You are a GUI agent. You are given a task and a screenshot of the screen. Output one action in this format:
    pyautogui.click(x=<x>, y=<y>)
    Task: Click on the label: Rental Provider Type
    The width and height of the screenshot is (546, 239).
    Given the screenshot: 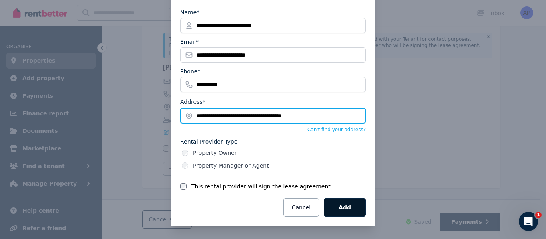 What is the action you would take?
    pyautogui.click(x=273, y=142)
    